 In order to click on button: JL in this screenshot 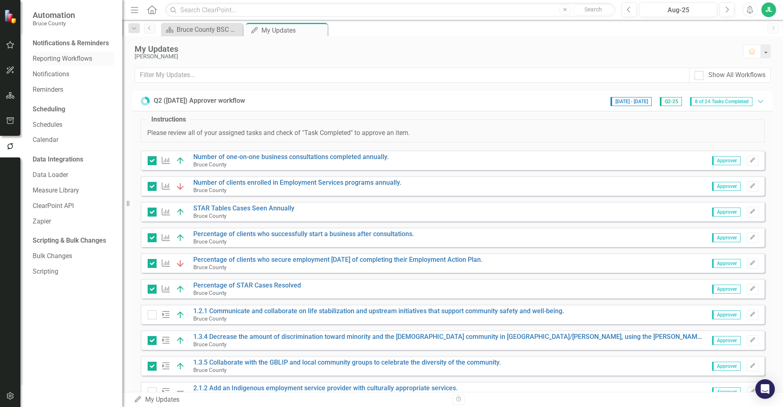, I will do `click(769, 10)`.